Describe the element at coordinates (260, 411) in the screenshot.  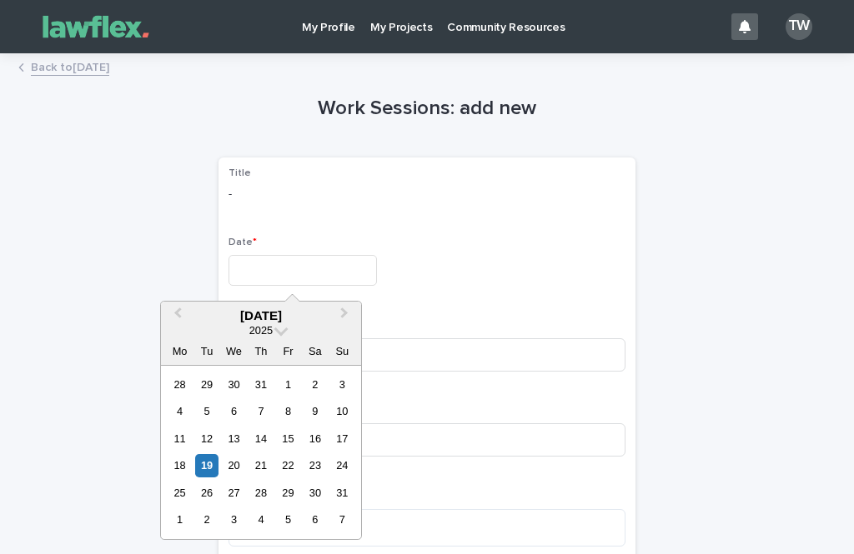
I see `div: Choose Thursday, 7 August 2025` at that location.